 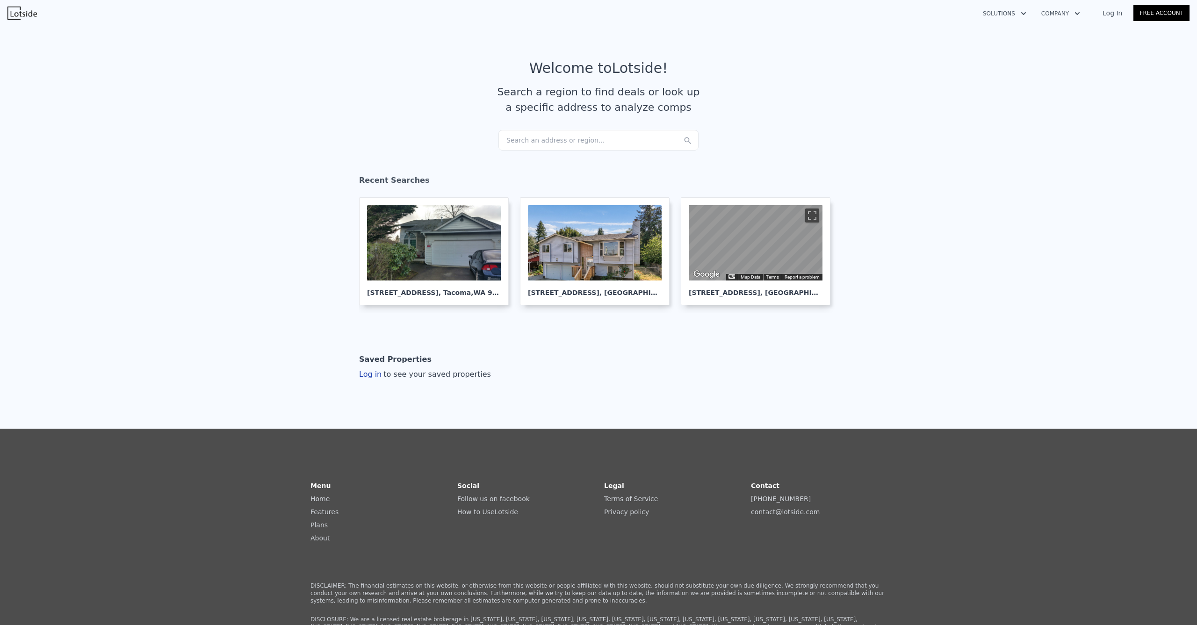 What do you see at coordinates (493, 499) in the screenshot?
I see `a: Follow us on facebook` at bounding box center [493, 499].